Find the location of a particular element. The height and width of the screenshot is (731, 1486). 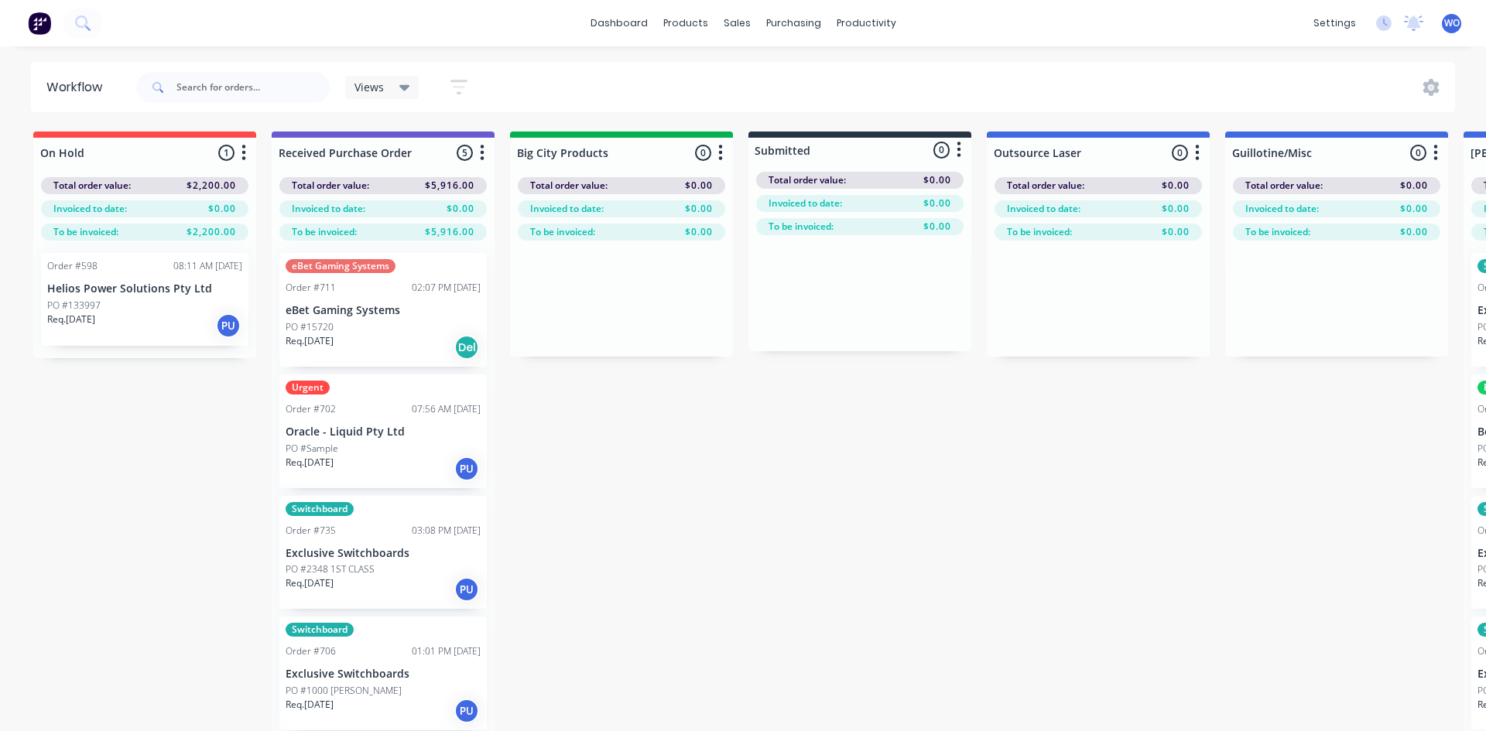

p: PO #15720 is located at coordinates (310, 327).